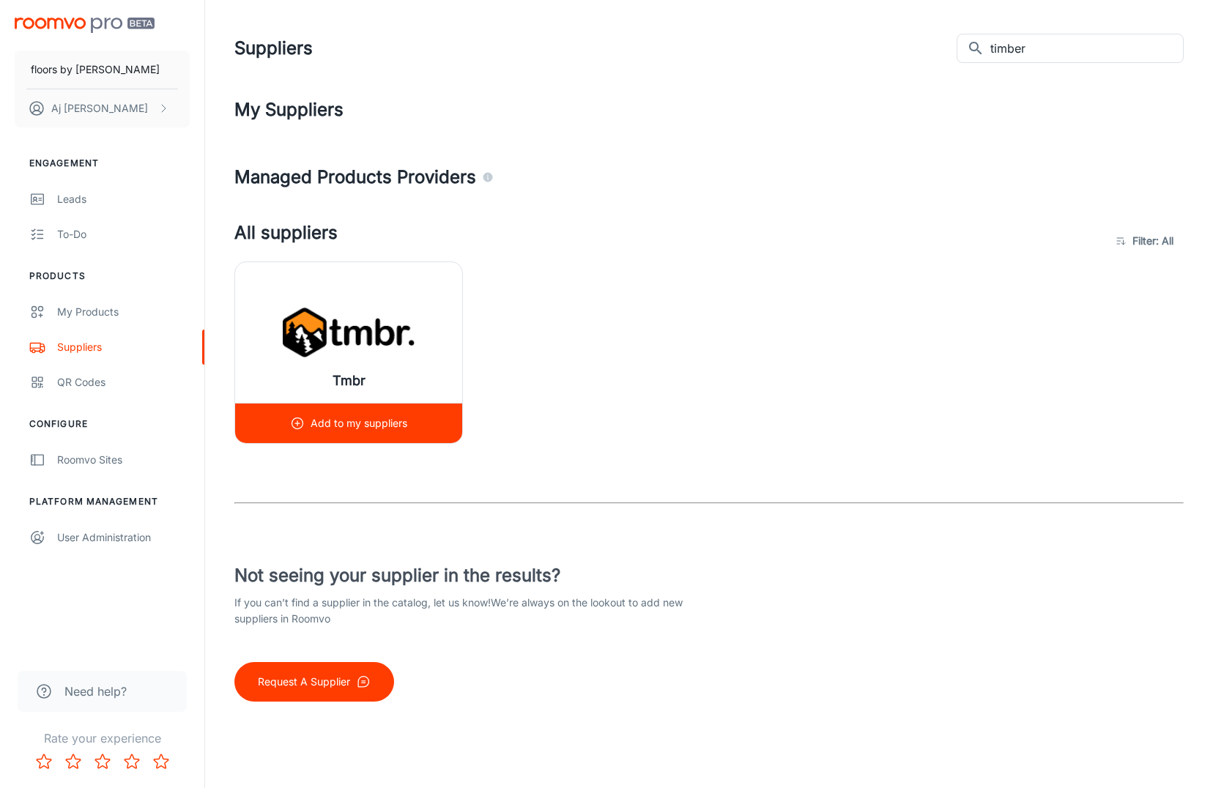  Describe the element at coordinates (84, 25) in the screenshot. I see `img: Roomvo PRO Beta` at that location.